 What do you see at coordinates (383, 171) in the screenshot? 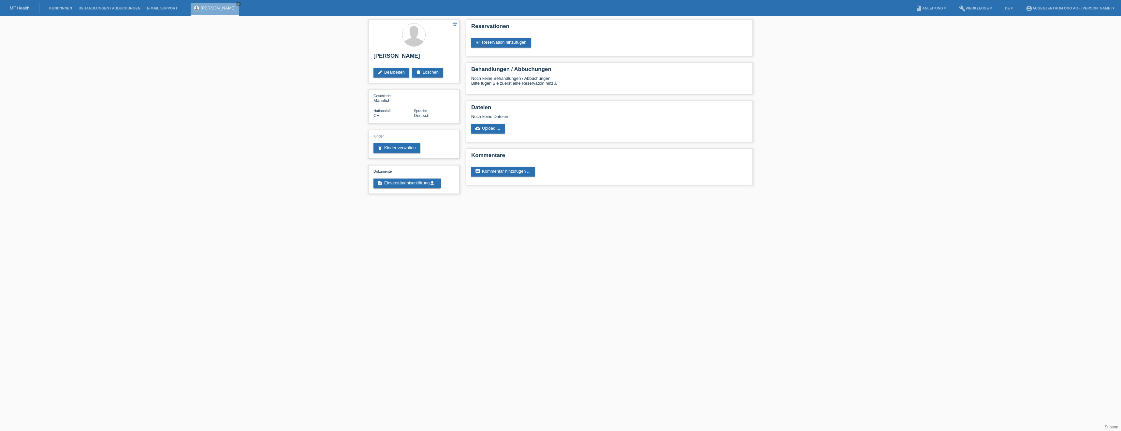
I see `span: Dokumente` at bounding box center [383, 171].